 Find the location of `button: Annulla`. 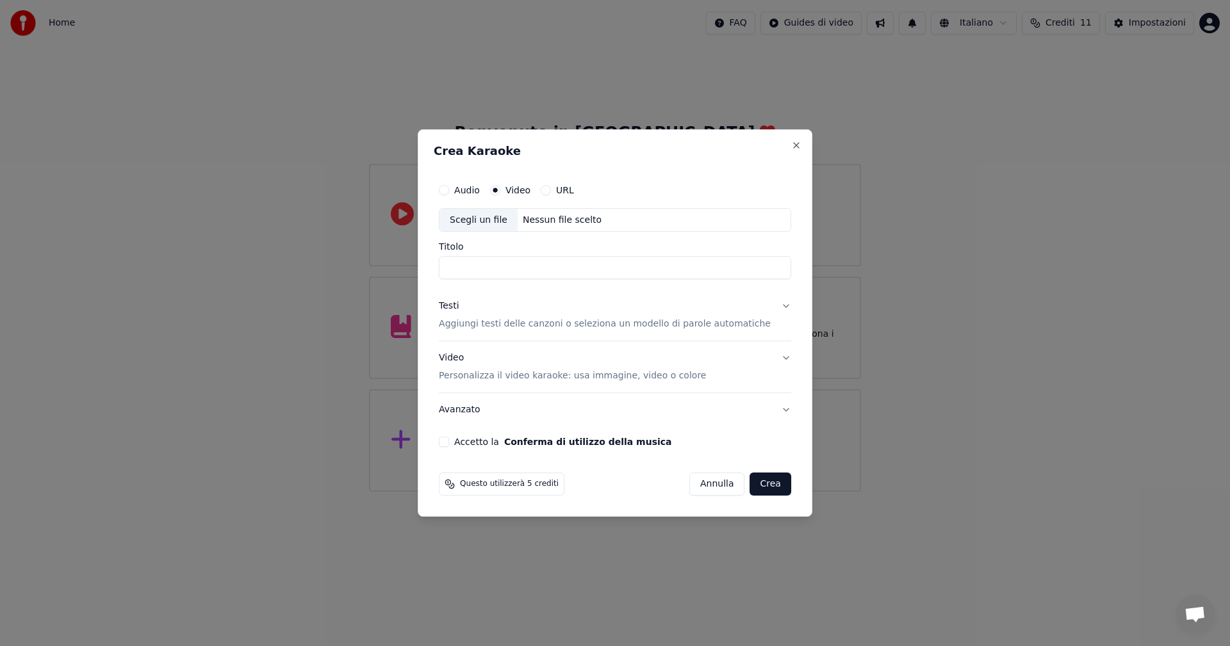

button: Annulla is located at coordinates (717, 484).